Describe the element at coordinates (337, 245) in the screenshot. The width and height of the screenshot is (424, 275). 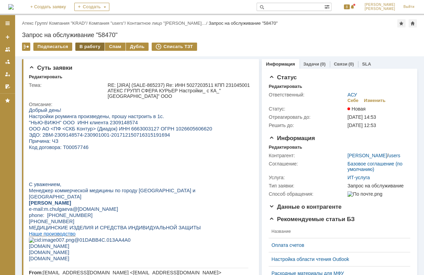
I see `a: Оплата счетов` at that location.